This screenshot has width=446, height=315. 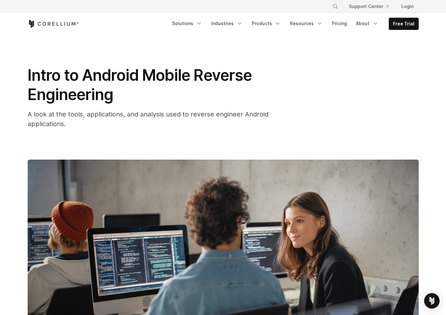 What do you see at coordinates (432, 301) in the screenshot?
I see `div: Open Intercom Messenger` at bounding box center [432, 301].